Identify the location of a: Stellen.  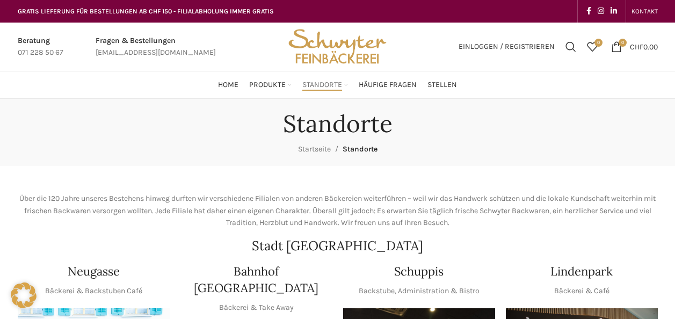
(442, 85).